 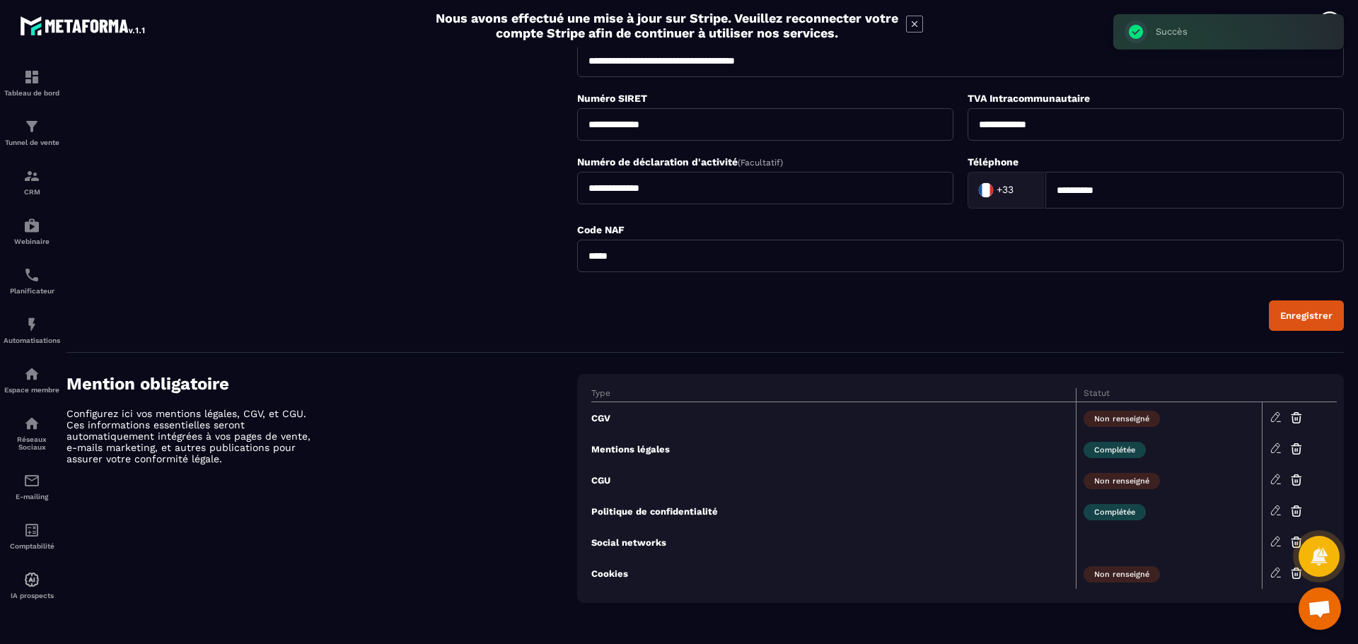 What do you see at coordinates (760, 163) in the screenshot?
I see `span: (Facultatif)` at bounding box center [760, 163].